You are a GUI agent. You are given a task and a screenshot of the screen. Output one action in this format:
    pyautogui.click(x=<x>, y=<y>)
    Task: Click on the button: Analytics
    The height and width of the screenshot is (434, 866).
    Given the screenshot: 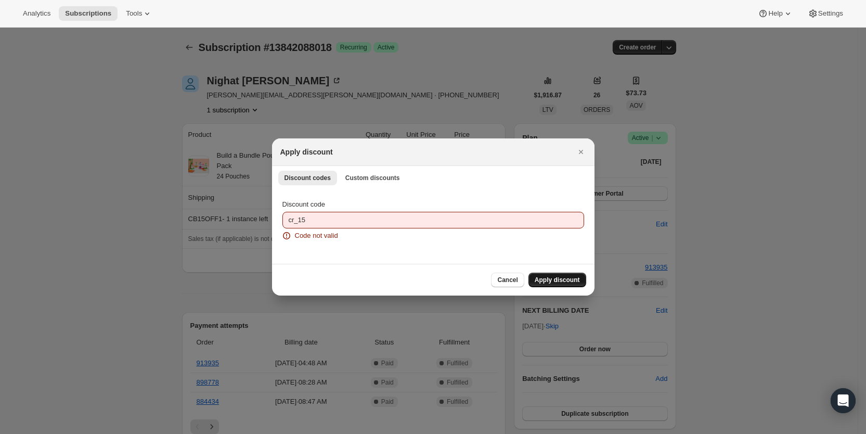 What is the action you would take?
    pyautogui.click(x=36, y=14)
    